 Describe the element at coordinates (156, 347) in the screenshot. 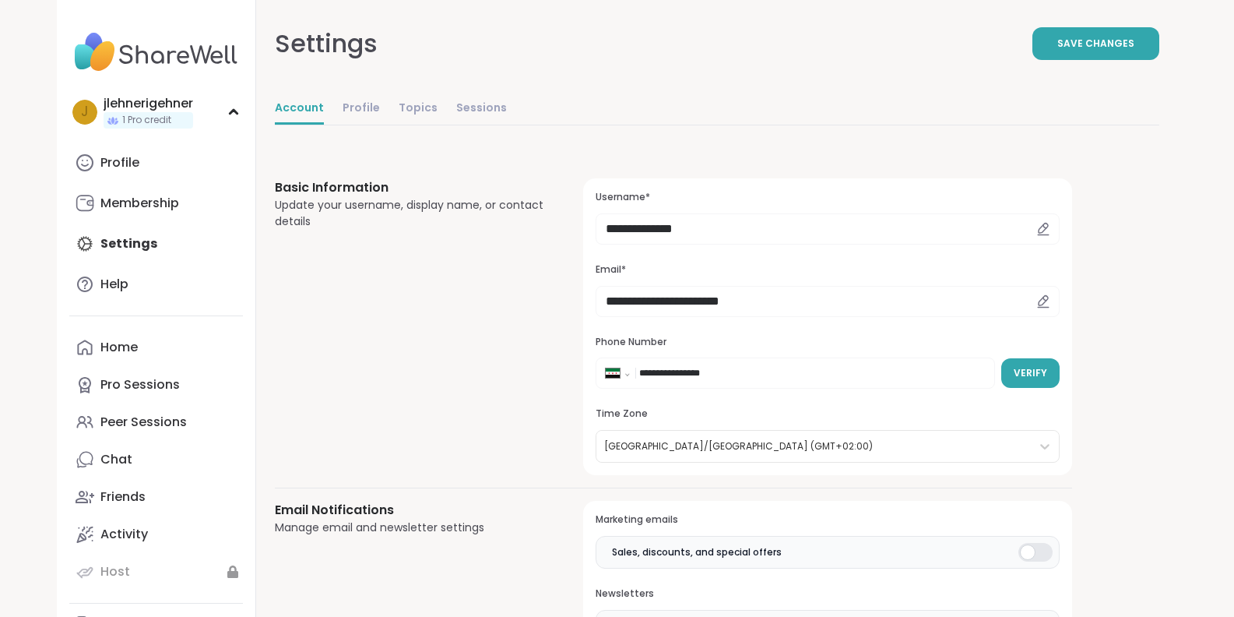

I see `a: Home` at that location.